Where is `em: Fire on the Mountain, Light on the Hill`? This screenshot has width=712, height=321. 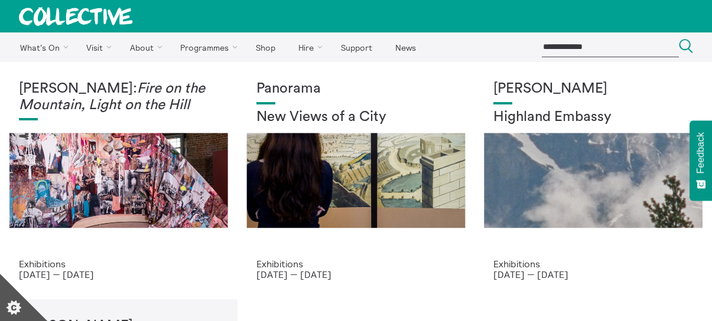 em: Fire on the Mountain, Light on the Hill is located at coordinates (112, 97).